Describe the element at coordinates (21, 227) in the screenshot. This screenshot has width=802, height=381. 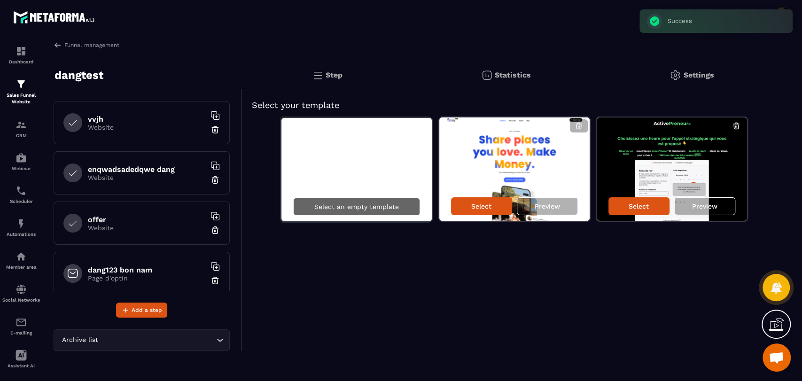
I see `a: automationsautomationsAutomations` at that location.